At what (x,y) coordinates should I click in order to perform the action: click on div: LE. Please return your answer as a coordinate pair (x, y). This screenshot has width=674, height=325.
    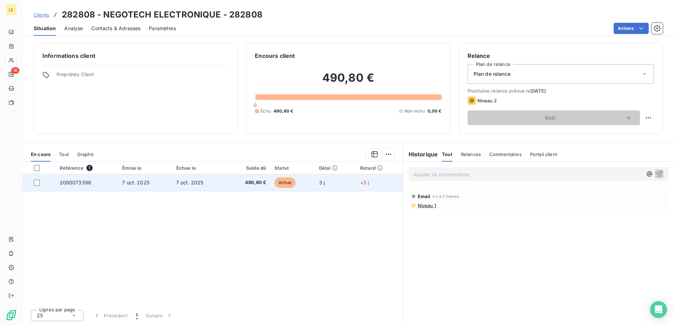
    Looking at the image, I should click on (11, 10).